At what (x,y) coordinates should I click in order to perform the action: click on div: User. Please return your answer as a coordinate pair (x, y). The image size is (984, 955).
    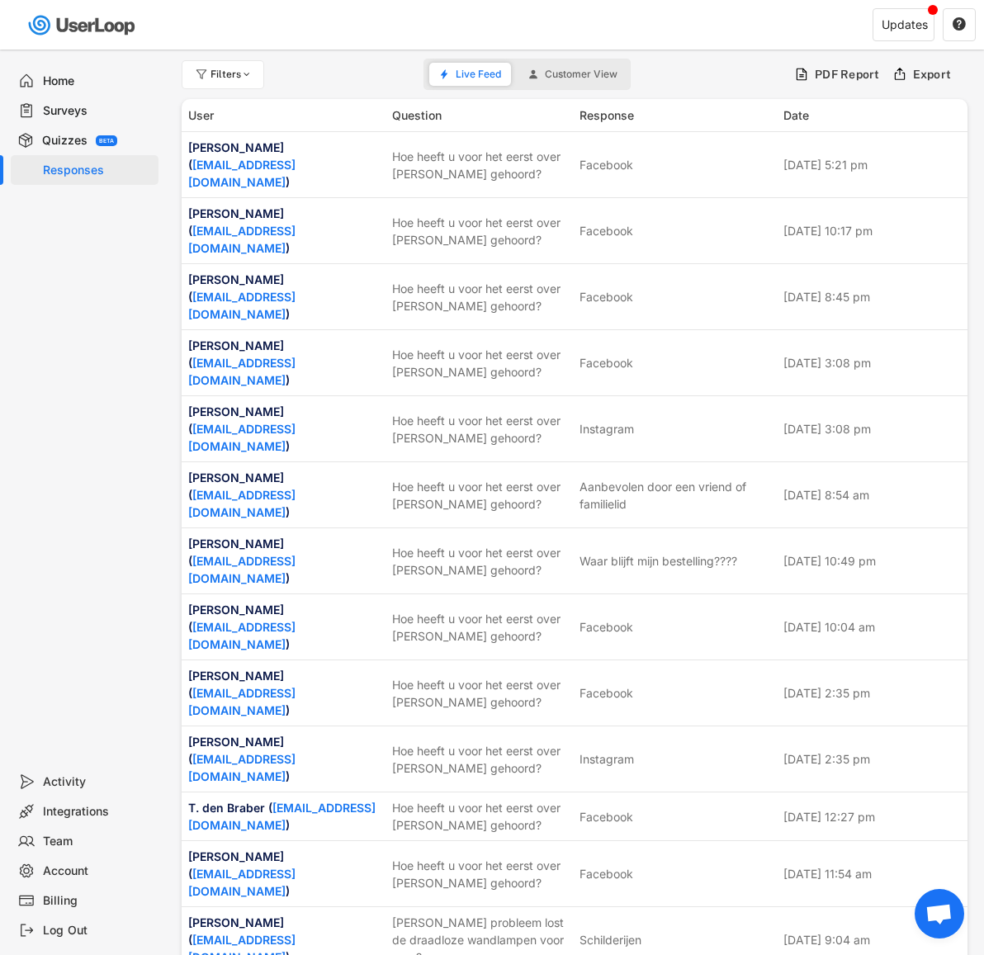
    Looking at the image, I should click on (285, 115).